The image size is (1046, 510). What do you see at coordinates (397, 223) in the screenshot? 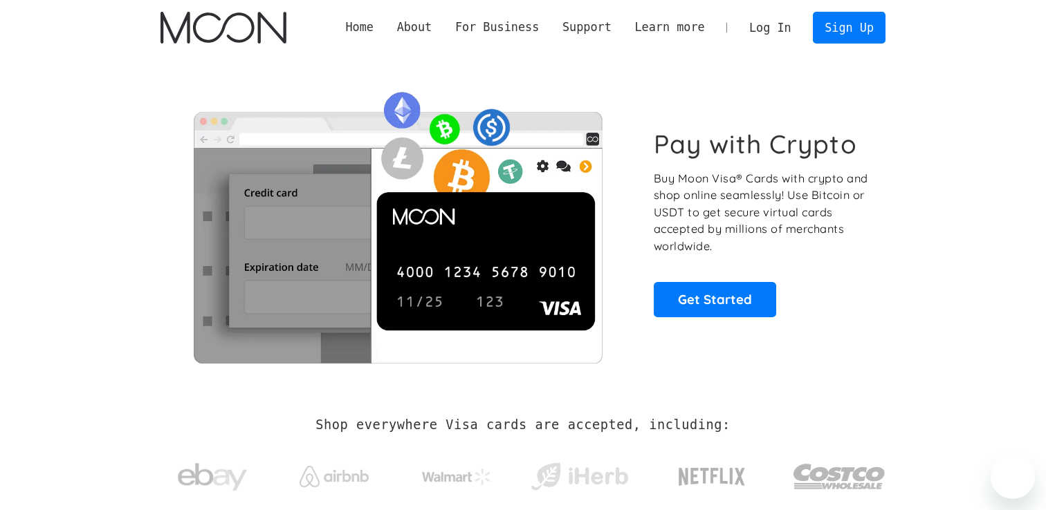
I see `img: Moon Cards let you spend your crypto anywhere Visa is accepted.` at bounding box center [397, 223].